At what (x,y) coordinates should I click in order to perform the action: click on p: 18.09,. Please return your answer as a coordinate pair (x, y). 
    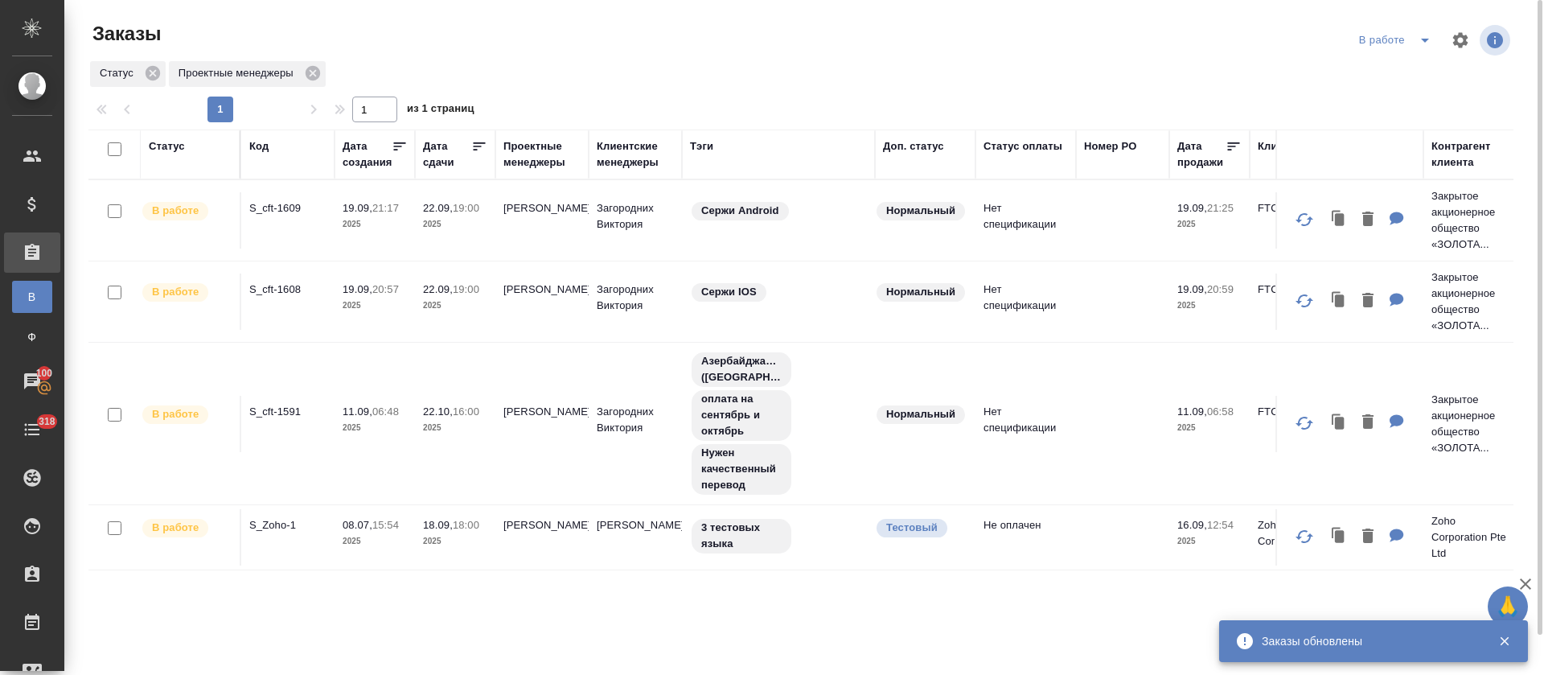
    Looking at the image, I should click on (437, 524).